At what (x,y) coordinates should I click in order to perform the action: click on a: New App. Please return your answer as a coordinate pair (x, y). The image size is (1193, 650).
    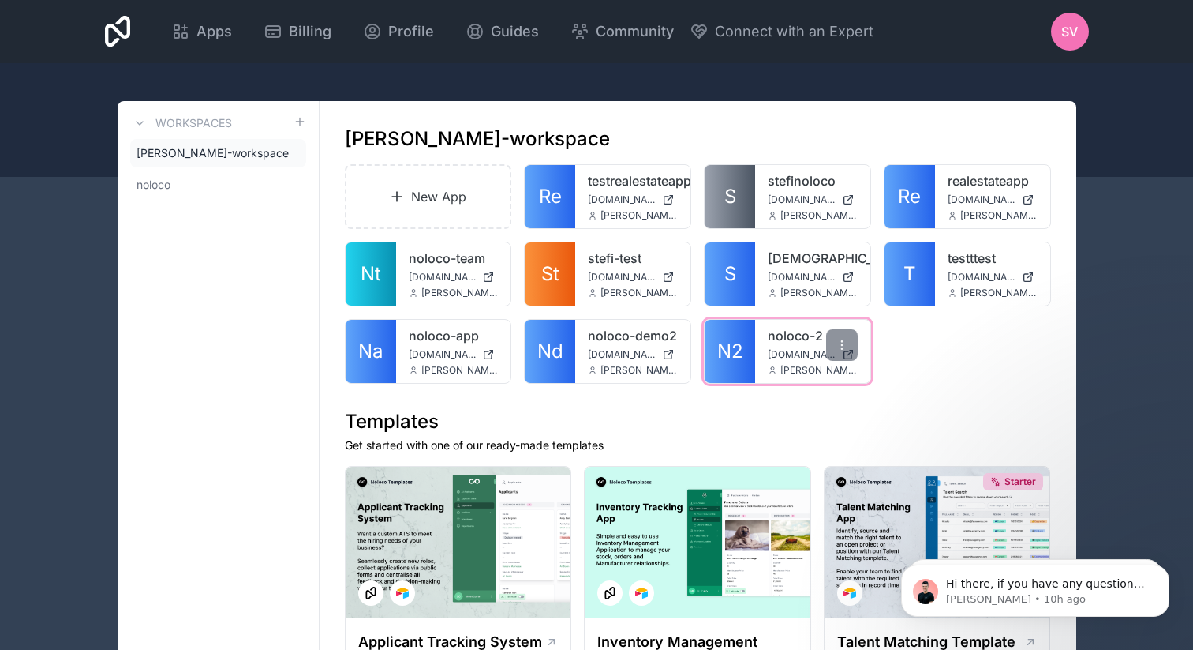
    Looking at the image, I should click on (429, 197).